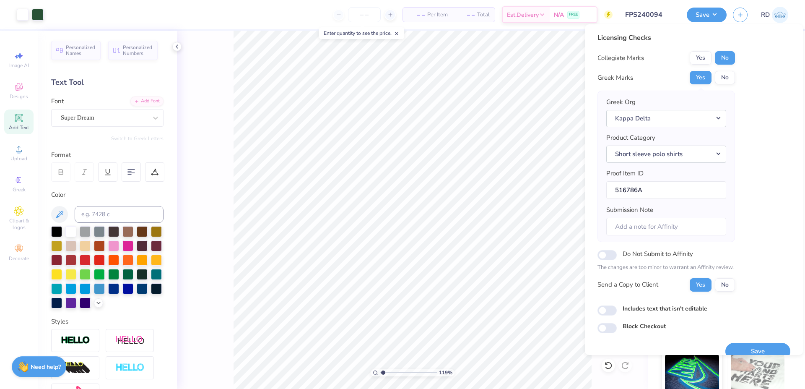  Describe the element at coordinates (766, 15) in the screenshot. I see `span: RD` at that location.